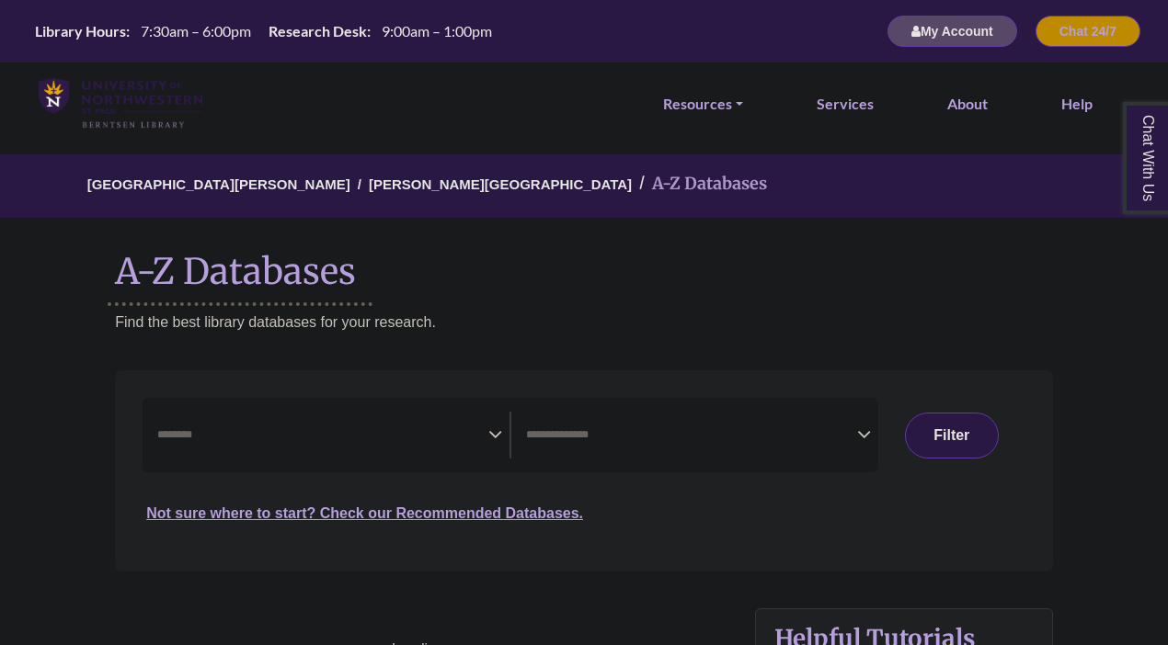 The height and width of the screenshot is (645, 1168). What do you see at coordinates (120, 104) in the screenshot?
I see `img: library_home` at bounding box center [120, 104].